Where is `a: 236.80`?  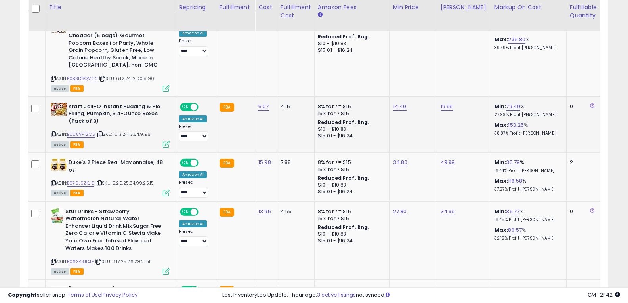 a: 236.80 is located at coordinates (517, 40).